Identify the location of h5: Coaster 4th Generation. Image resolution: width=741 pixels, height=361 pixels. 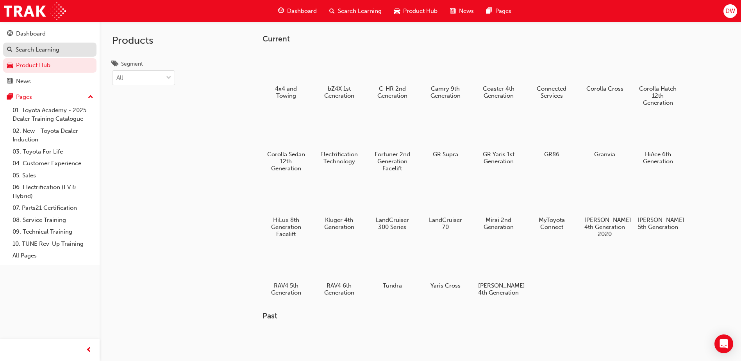
(498, 92).